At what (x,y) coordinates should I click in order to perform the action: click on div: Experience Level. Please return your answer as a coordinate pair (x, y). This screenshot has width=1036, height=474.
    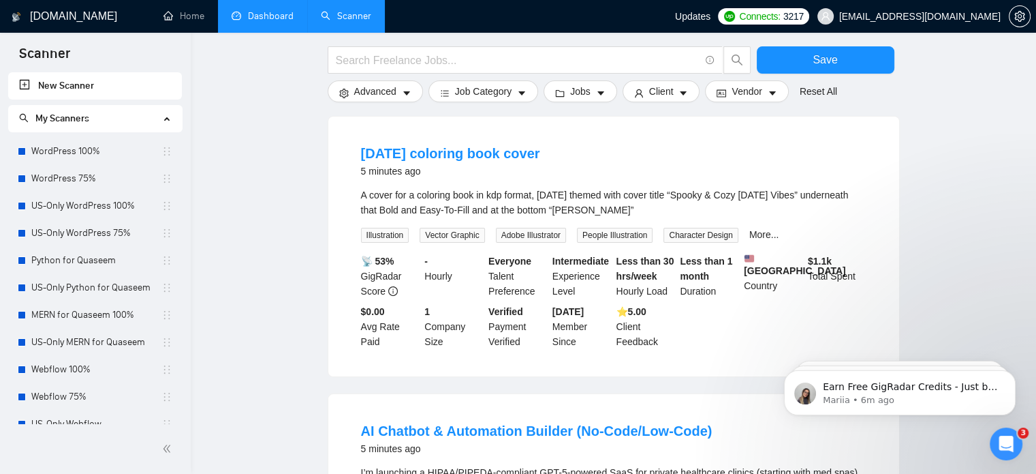
    Looking at the image, I should click on (582, 276).